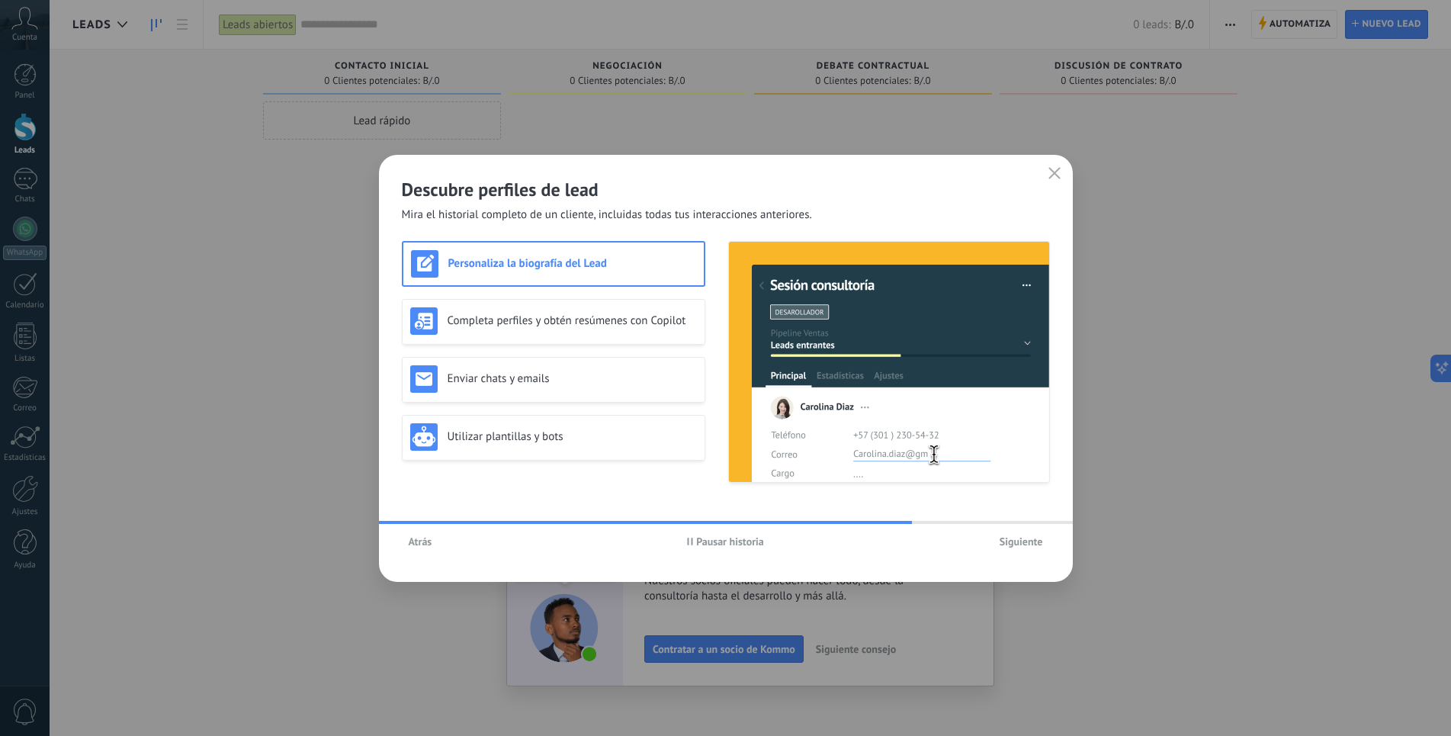 This screenshot has width=1451, height=736. What do you see at coordinates (572, 378) in the screenshot?
I see `h3: Enviar chats y emails` at bounding box center [572, 378].